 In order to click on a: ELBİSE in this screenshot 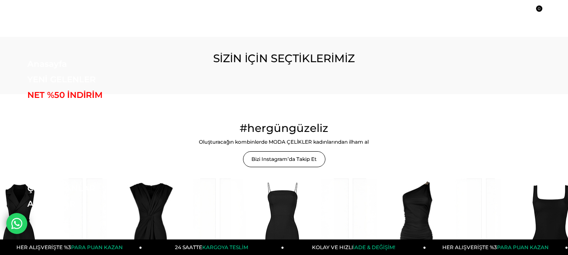, I will do `click(85, 111)`.